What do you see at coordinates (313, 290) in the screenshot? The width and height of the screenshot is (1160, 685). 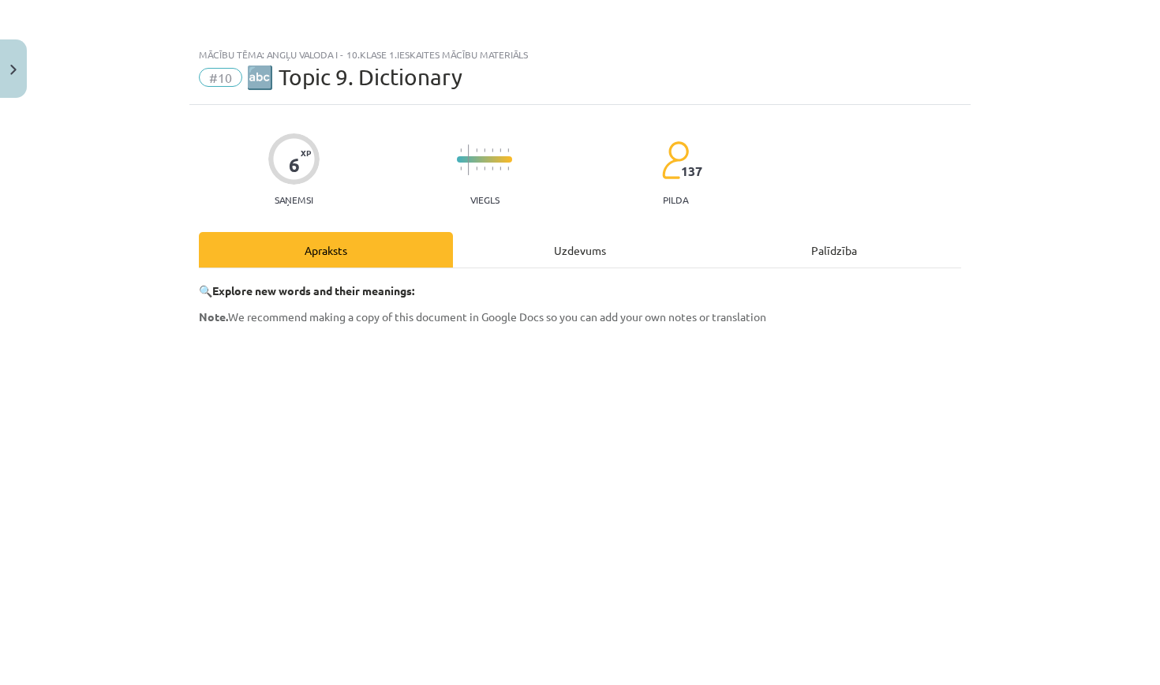 I see `strong: Explore new words and their meanings:` at bounding box center [313, 290].